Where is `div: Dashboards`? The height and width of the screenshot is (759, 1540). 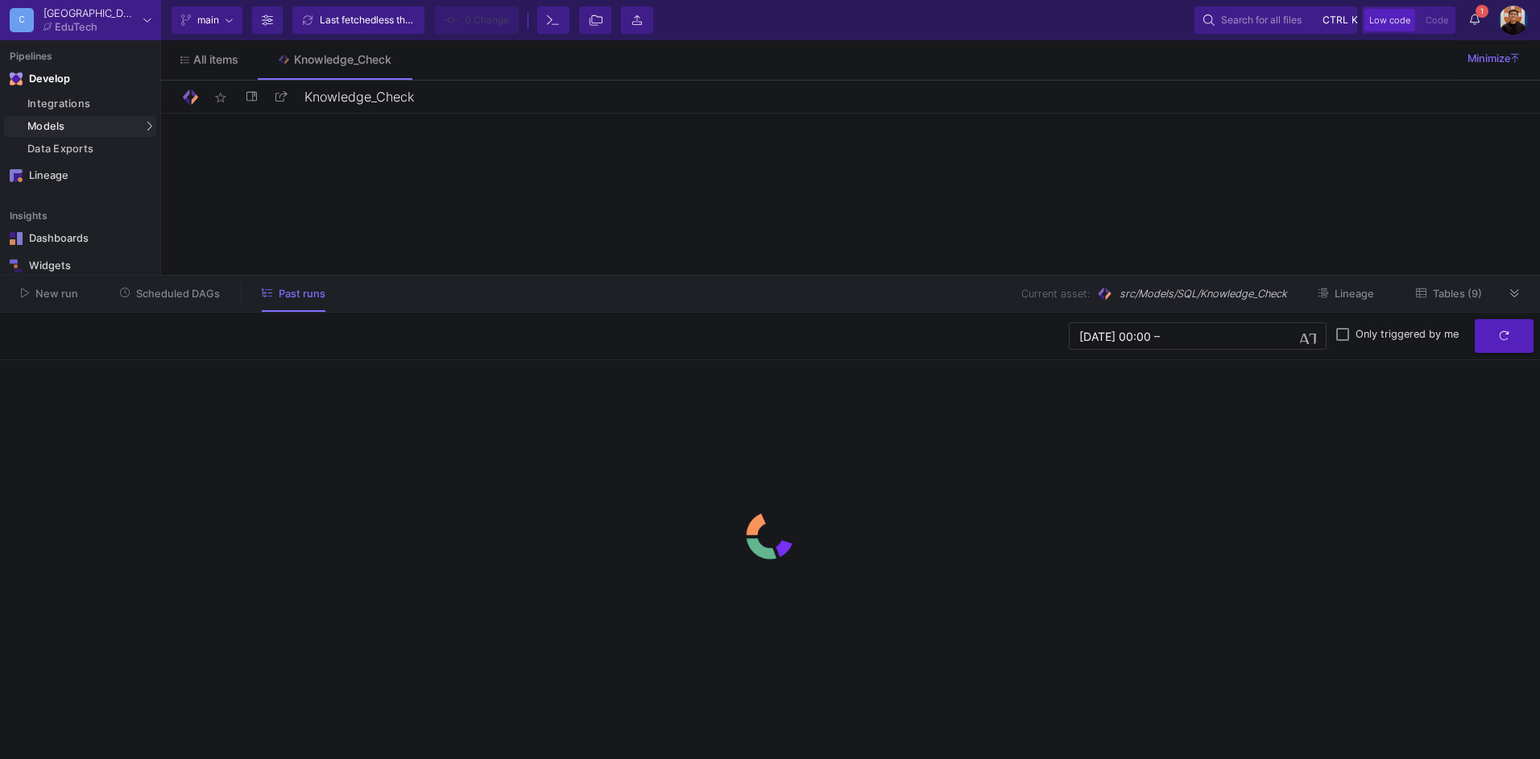
div: Dashboards is located at coordinates (81, 238).